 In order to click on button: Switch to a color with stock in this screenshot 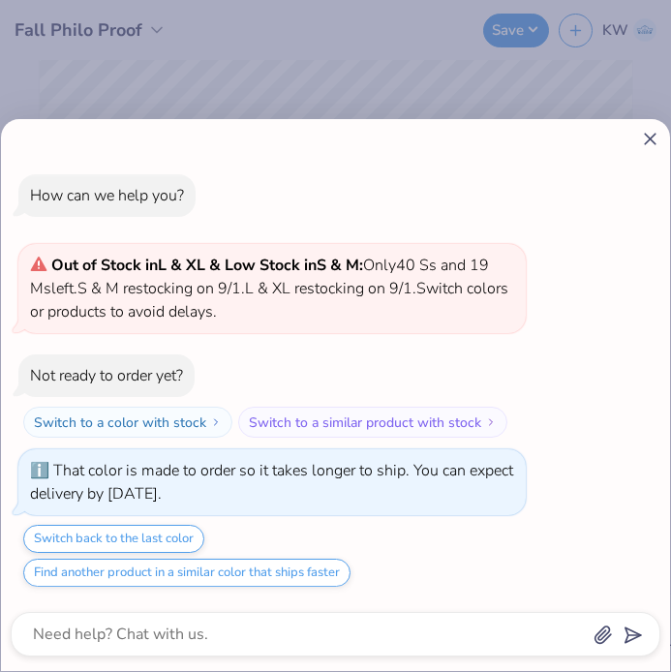, I will do `click(128, 422)`.